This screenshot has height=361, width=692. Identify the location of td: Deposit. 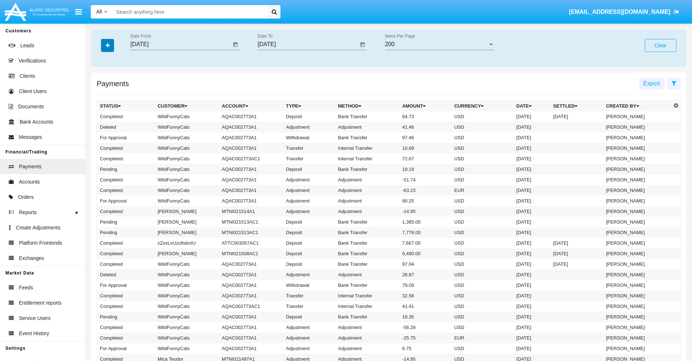
(309, 222).